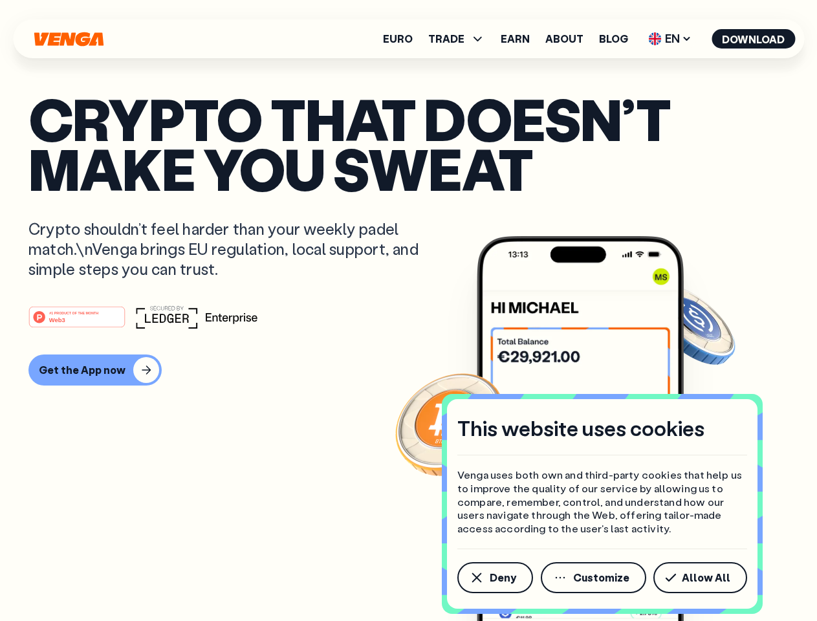 The image size is (817, 621). I want to click on a: Blog, so click(613, 39).